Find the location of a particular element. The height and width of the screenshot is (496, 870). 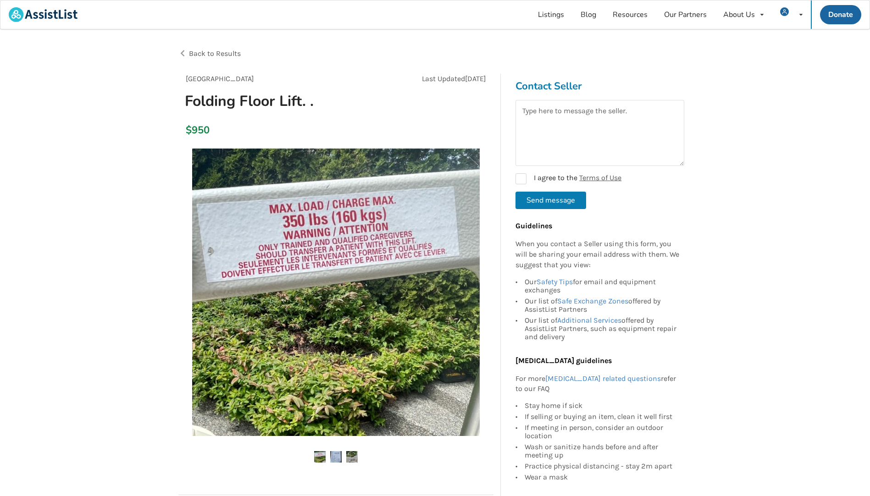

p: For more refer to our FAQ is located at coordinates (597, 384).